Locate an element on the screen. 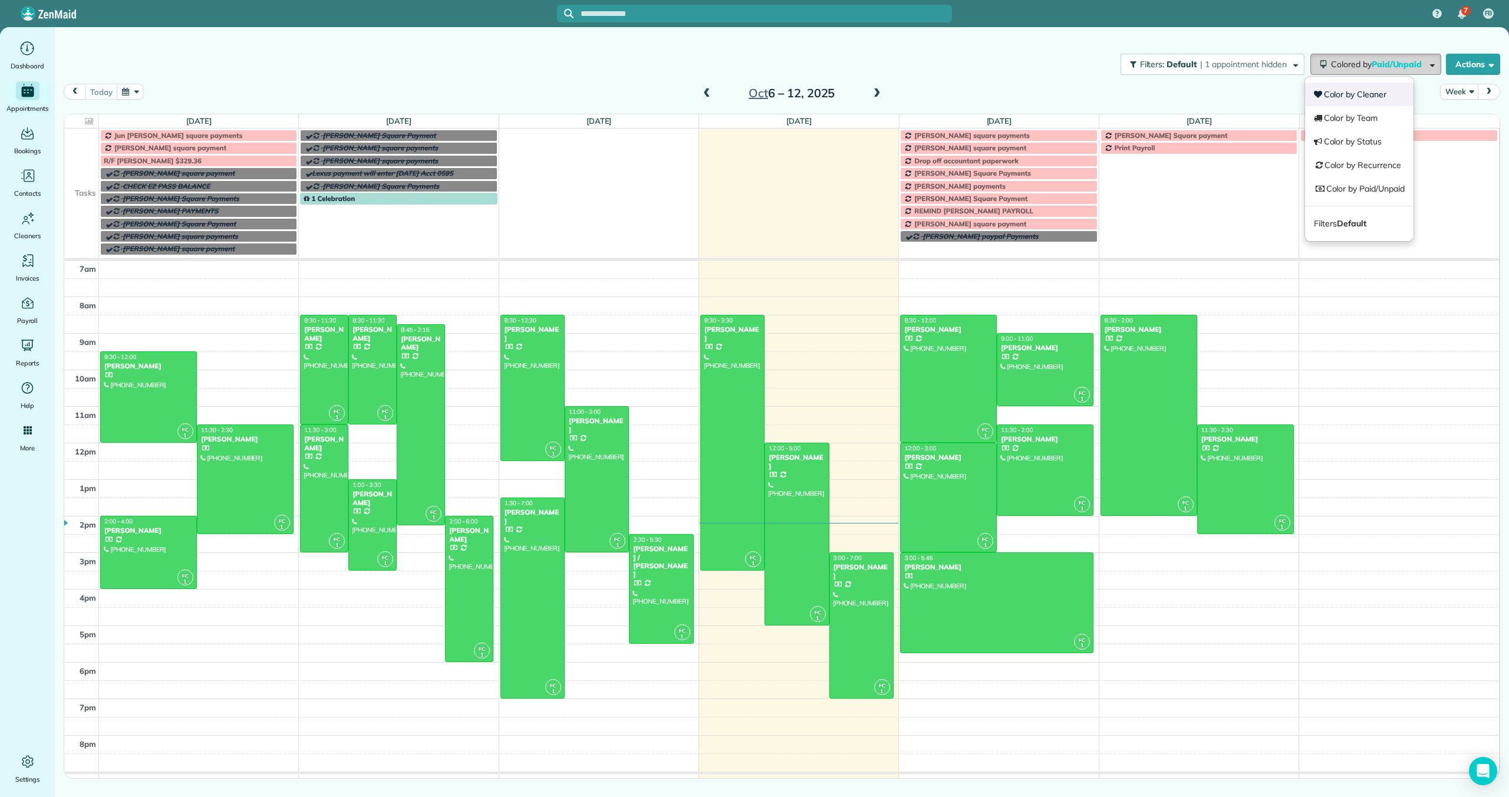 This screenshot has width=1509, height=797. a: Dashboard is located at coordinates (27, 55).